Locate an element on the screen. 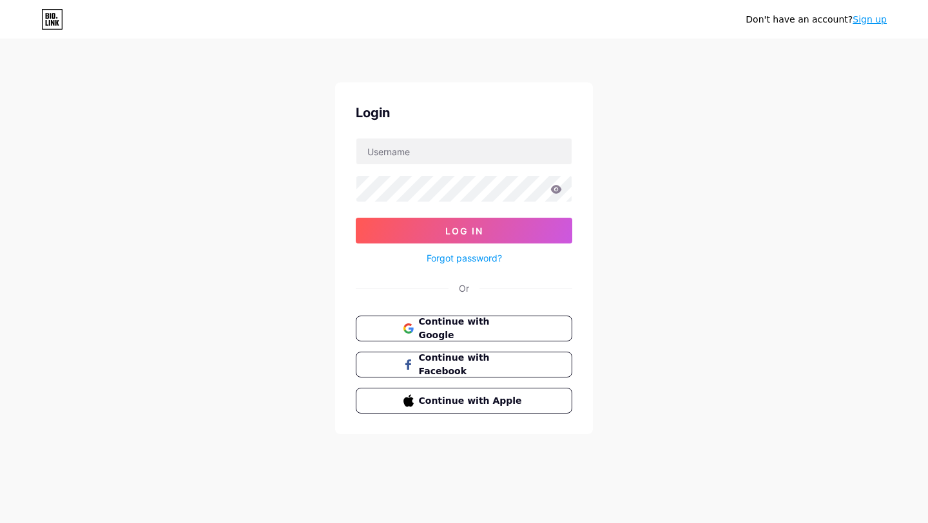 This screenshot has height=523, width=928. span: Continue with Google is located at coordinates (472, 329).